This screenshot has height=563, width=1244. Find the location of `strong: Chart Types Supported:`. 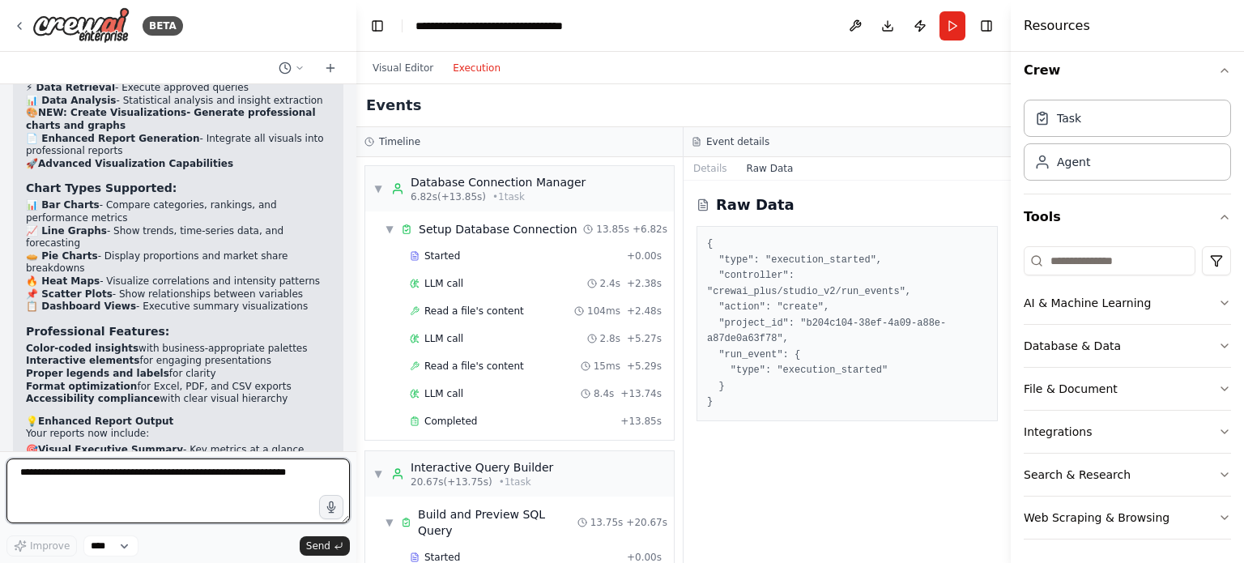

strong: Chart Types Supported: is located at coordinates (101, 188).